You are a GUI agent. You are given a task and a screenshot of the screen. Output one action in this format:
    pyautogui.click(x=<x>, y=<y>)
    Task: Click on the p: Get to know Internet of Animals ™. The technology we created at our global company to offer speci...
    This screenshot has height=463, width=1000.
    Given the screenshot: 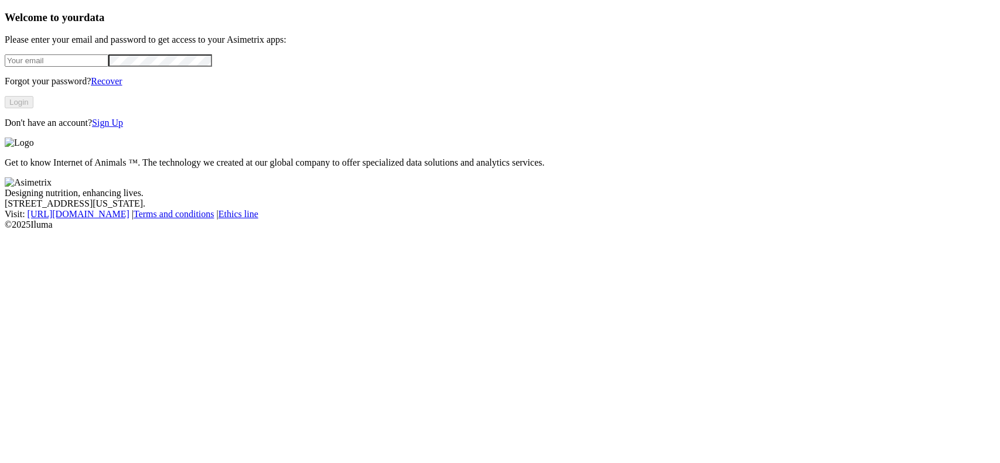 What is the action you would take?
    pyautogui.click(x=500, y=163)
    